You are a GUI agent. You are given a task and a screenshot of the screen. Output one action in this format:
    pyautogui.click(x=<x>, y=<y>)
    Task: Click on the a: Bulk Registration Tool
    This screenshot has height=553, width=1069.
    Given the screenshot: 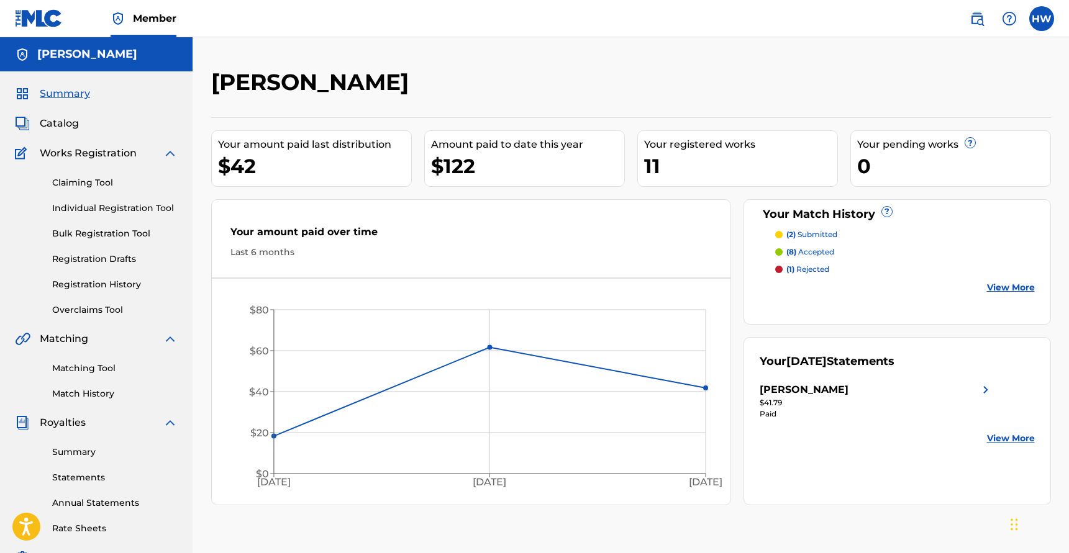 What is the action you would take?
    pyautogui.click(x=115, y=234)
    